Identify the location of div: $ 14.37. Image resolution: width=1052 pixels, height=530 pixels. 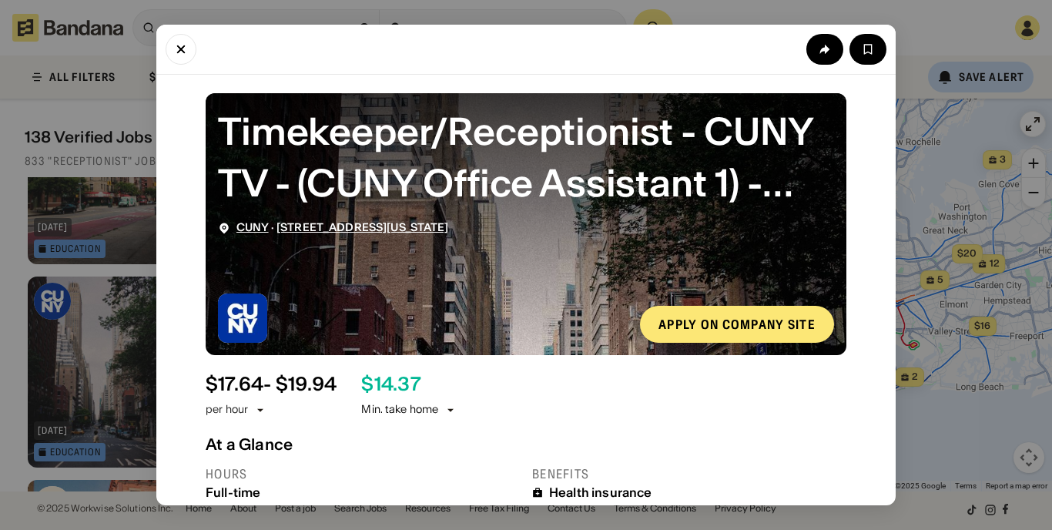
(390, 384).